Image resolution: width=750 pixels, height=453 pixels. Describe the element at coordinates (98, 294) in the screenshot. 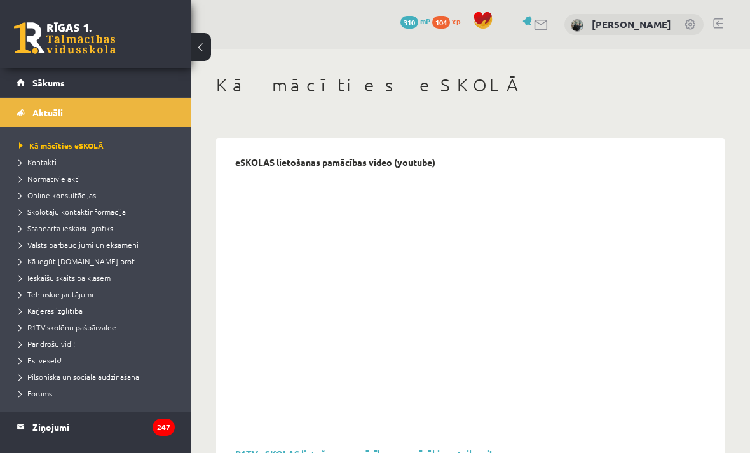

I see `a: Tehniskie jautājumi` at that location.